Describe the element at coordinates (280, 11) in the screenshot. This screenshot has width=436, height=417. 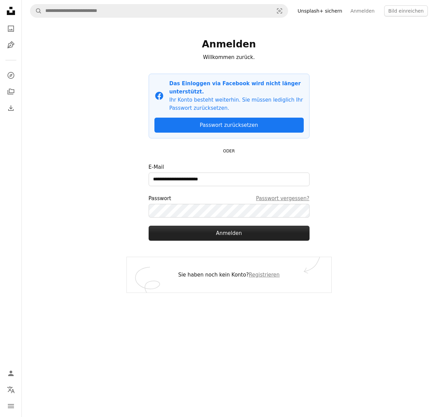
I see `button: Visuelle Suche` at that location.